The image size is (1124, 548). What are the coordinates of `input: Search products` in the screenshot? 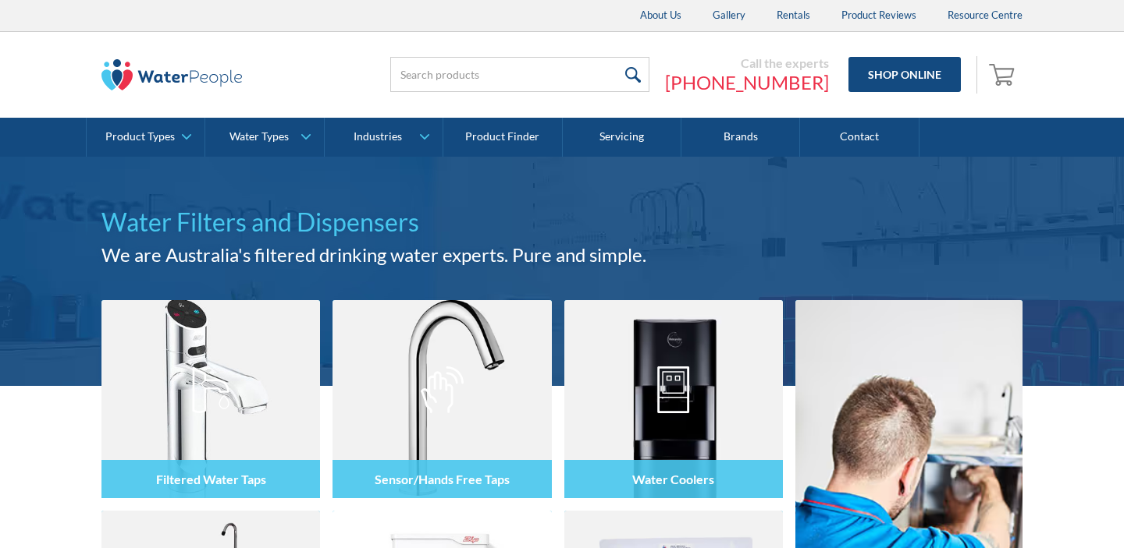 It's located at (520, 74).